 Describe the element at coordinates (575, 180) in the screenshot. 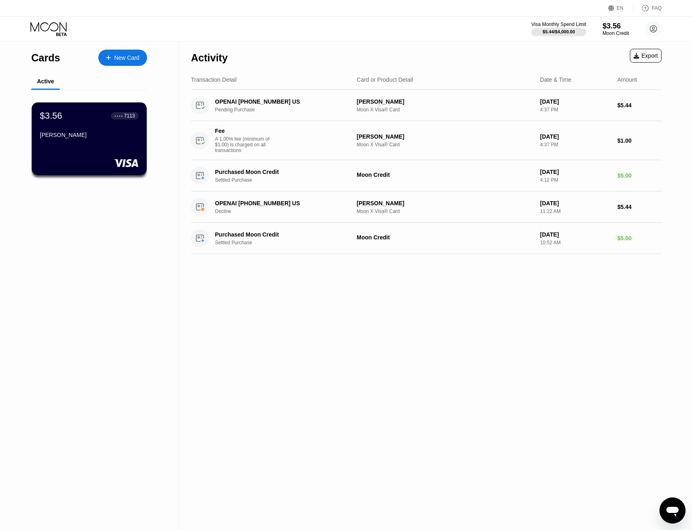

I see `div: 4:12 PM` at that location.